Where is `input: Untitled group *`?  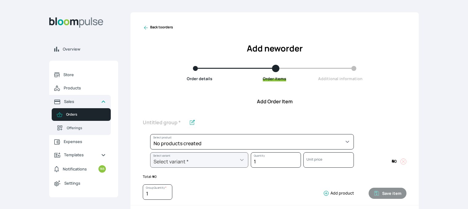 input: Untitled group * is located at coordinates (165, 123).